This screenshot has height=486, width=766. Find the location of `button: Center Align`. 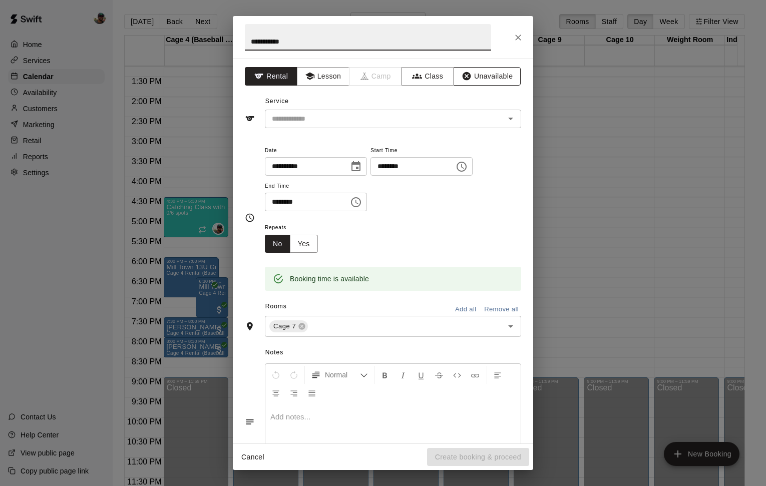

button: Center Align is located at coordinates (276, 393).